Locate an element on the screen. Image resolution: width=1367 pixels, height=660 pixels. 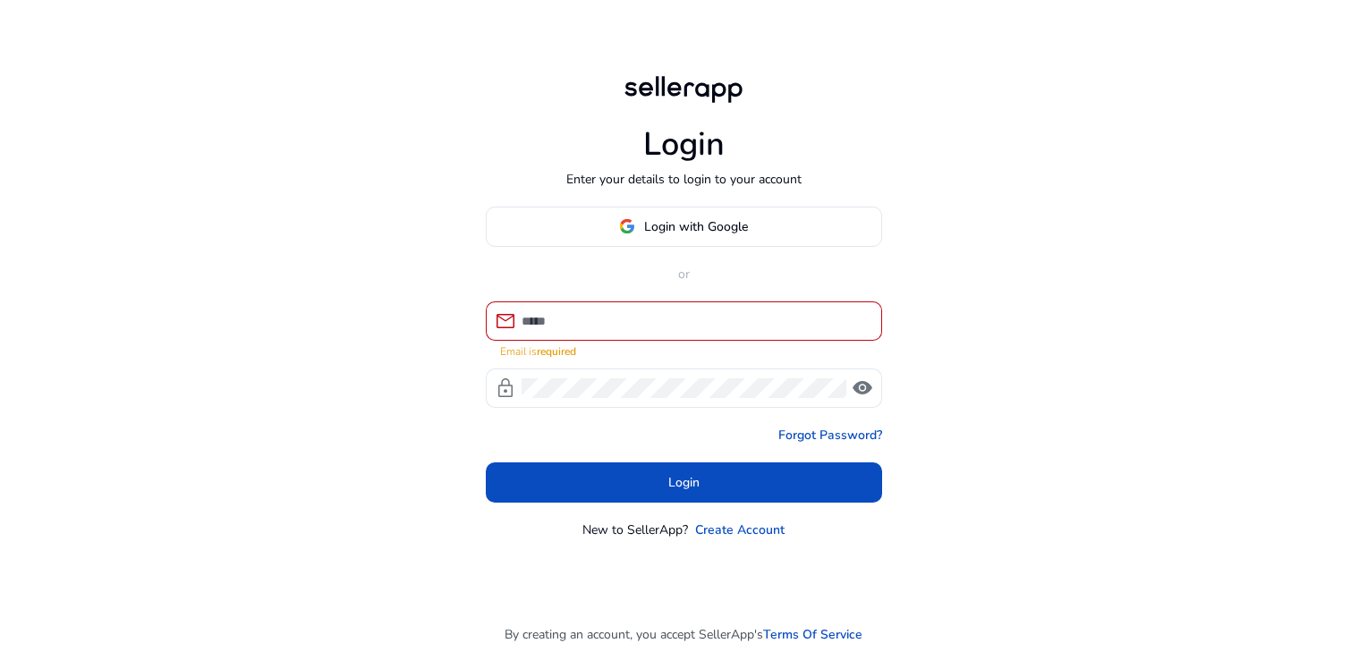
a: Forgot Password? is located at coordinates (830, 435).